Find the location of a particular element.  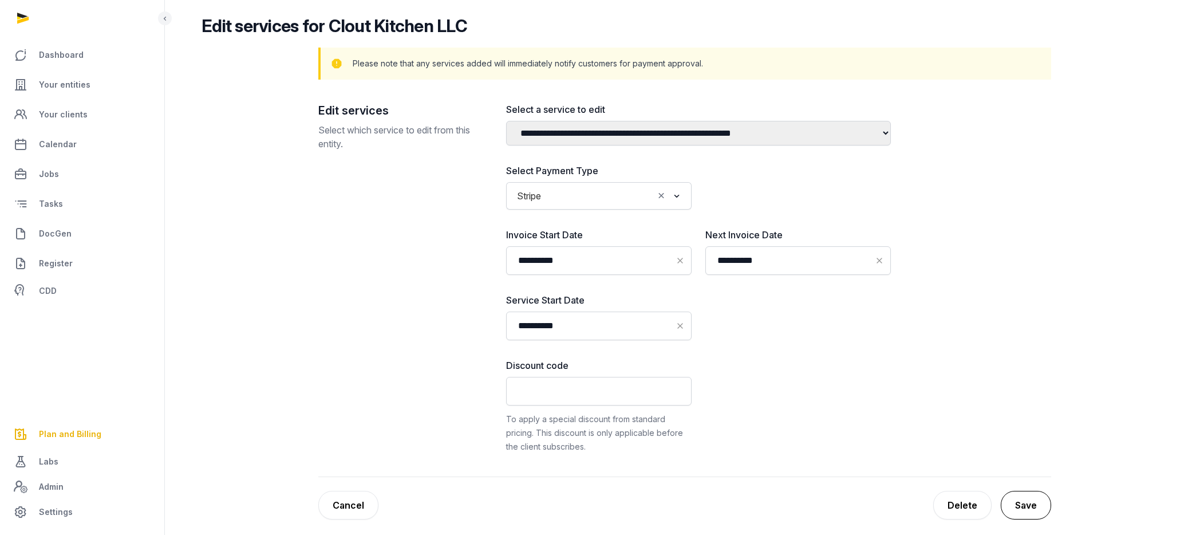

a: Settings is located at coordinates (82, 512).